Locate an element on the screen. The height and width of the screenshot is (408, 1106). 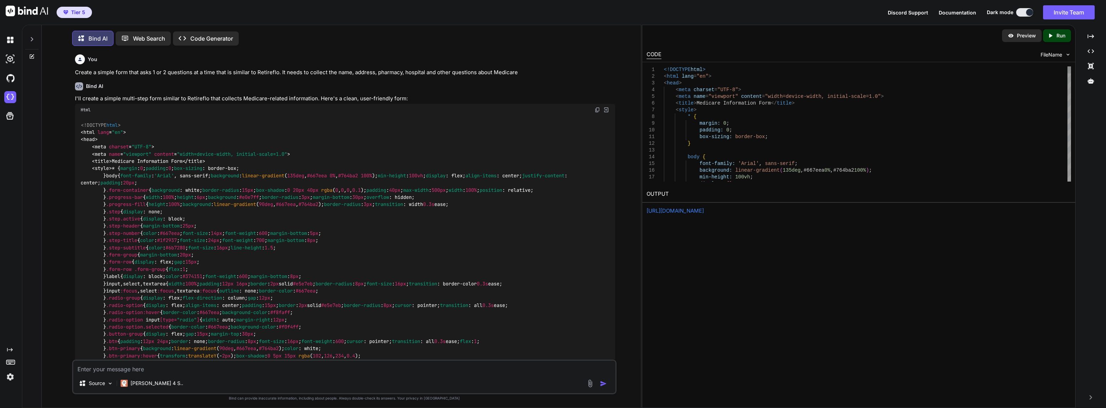
span: 8px is located at coordinates (359, 284).